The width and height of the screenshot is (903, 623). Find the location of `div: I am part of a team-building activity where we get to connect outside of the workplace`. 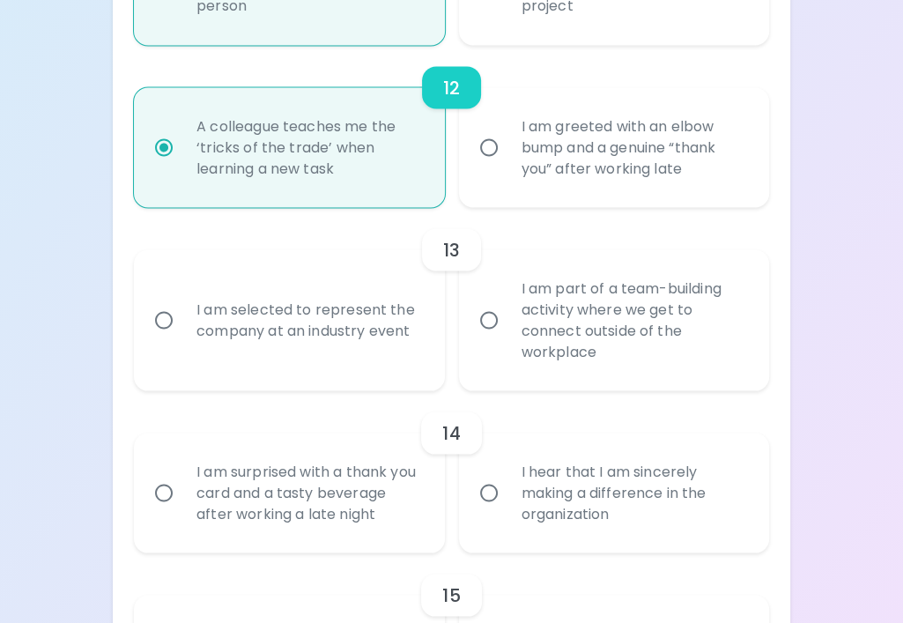

div: I am part of a team-building activity where we get to connect outside of the workplace is located at coordinates (633, 320).